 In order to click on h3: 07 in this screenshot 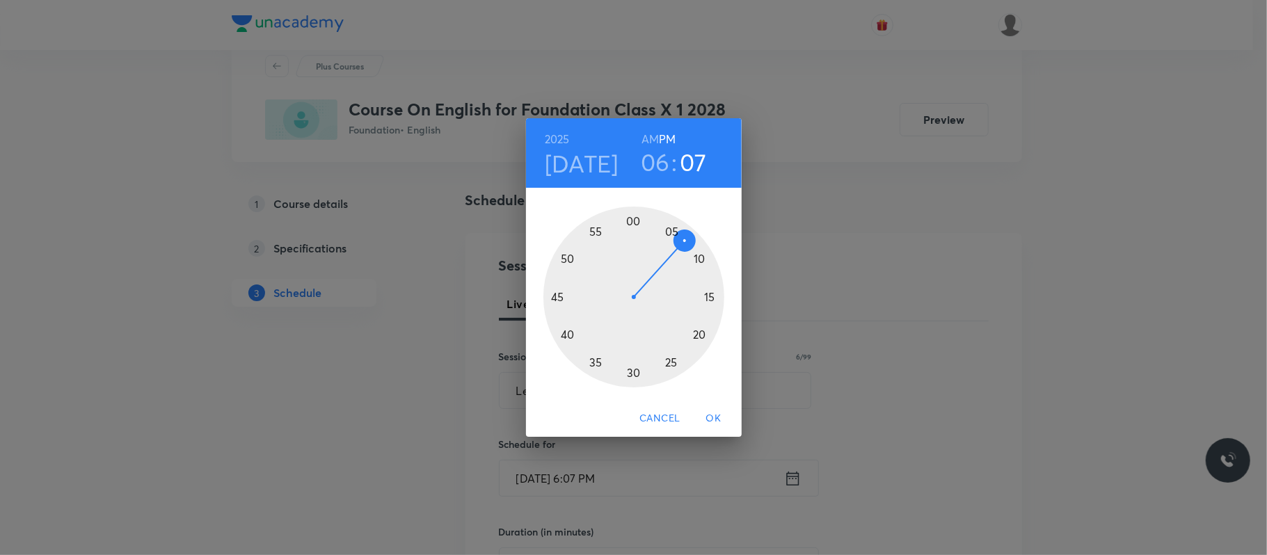, I will do `click(693, 162)`.